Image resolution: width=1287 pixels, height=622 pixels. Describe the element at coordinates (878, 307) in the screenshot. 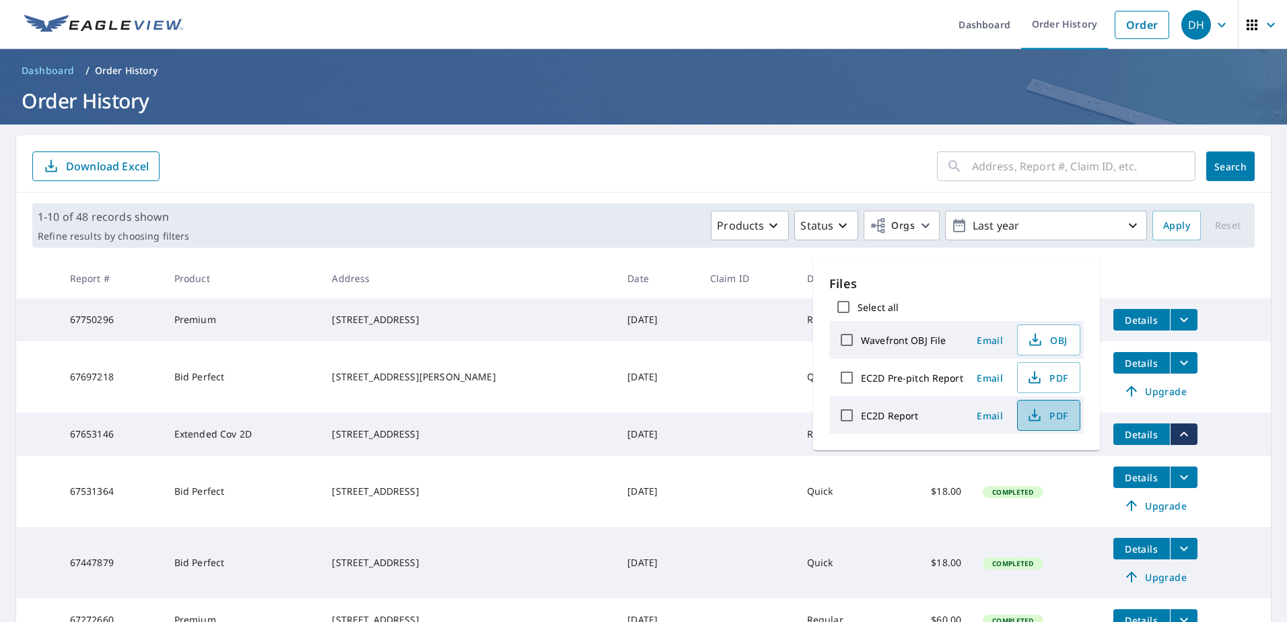

I see `label: Select all` at that location.